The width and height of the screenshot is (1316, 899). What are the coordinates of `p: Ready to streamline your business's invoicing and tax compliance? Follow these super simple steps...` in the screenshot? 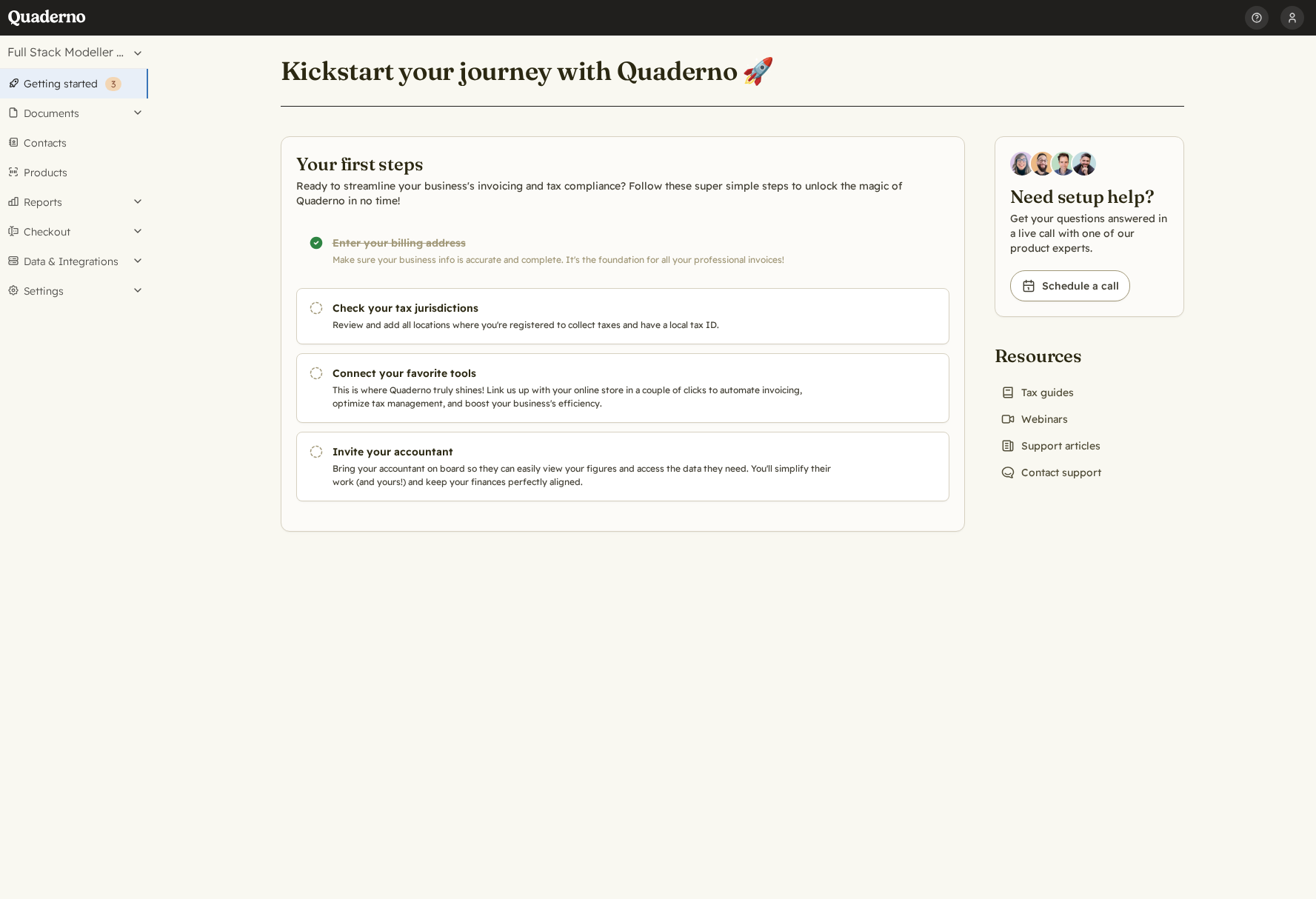 It's located at (622, 193).